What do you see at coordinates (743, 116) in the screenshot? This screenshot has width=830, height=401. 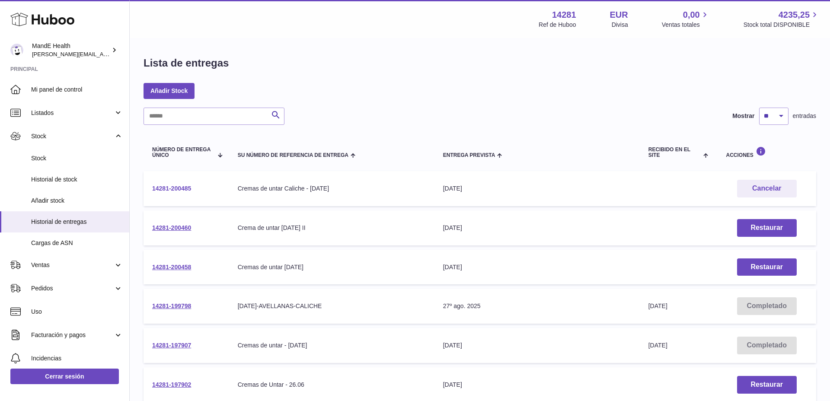 I see `label: Mostrar` at bounding box center [743, 116].